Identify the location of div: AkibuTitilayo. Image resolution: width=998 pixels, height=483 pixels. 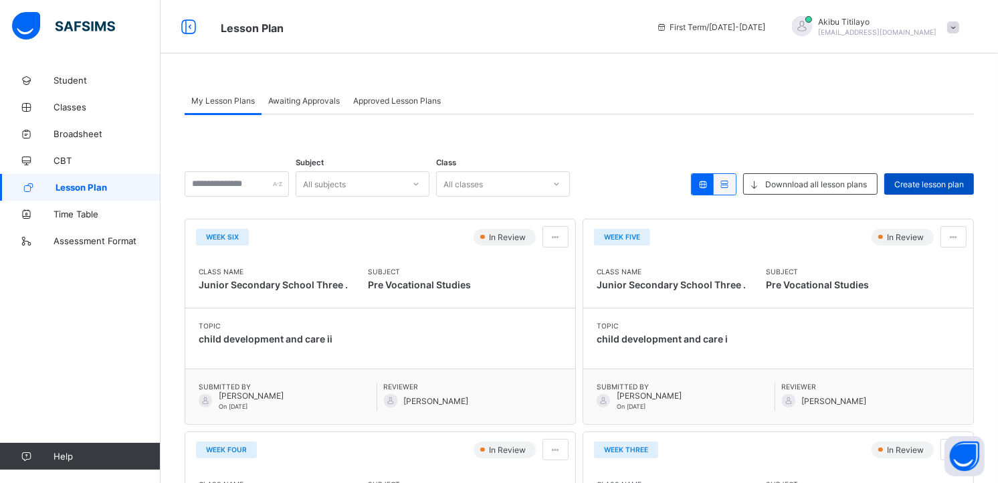
(873, 27).